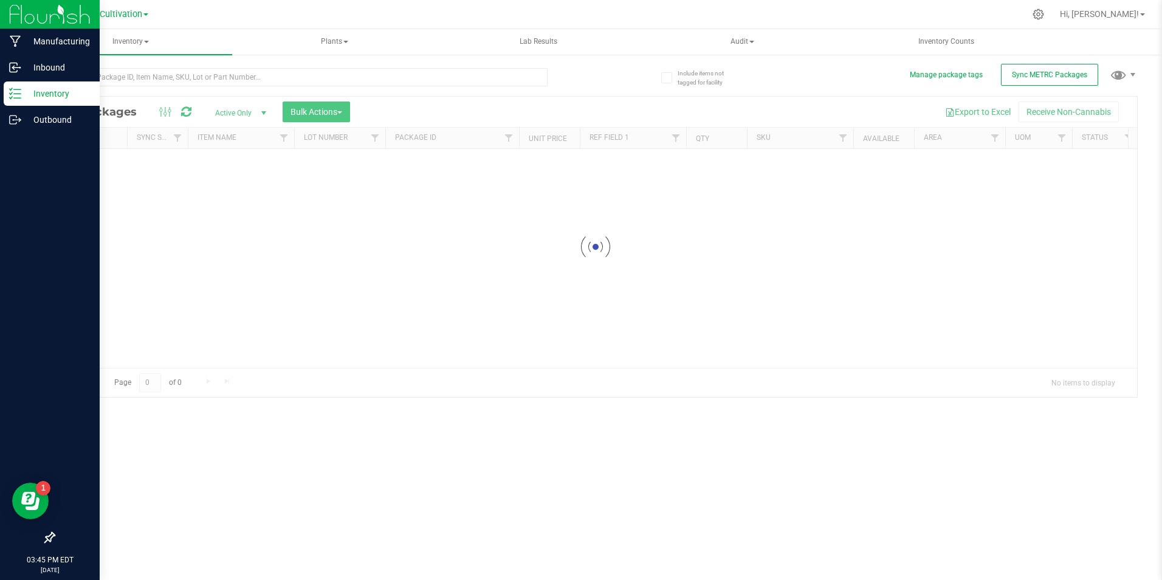  What do you see at coordinates (743, 42) in the screenshot?
I see `a: Audit` at bounding box center [743, 42].